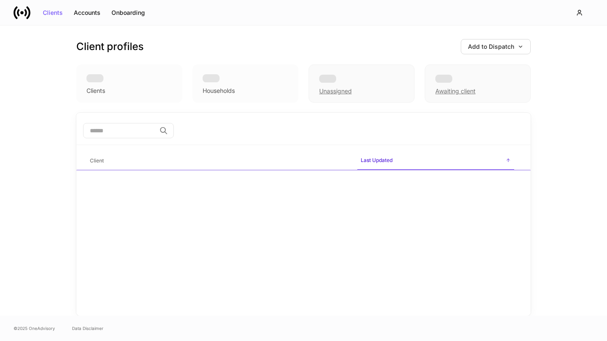 This screenshot has height=341, width=607. I want to click on span: Client, so click(218, 161).